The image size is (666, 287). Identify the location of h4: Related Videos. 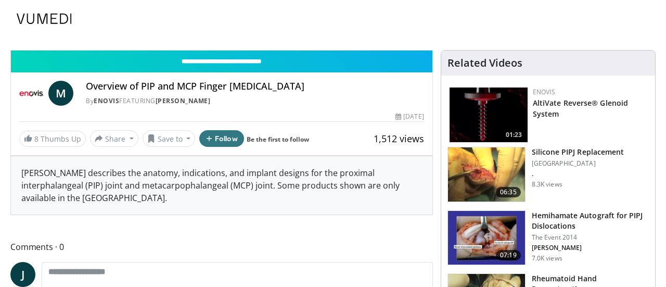
(485, 63).